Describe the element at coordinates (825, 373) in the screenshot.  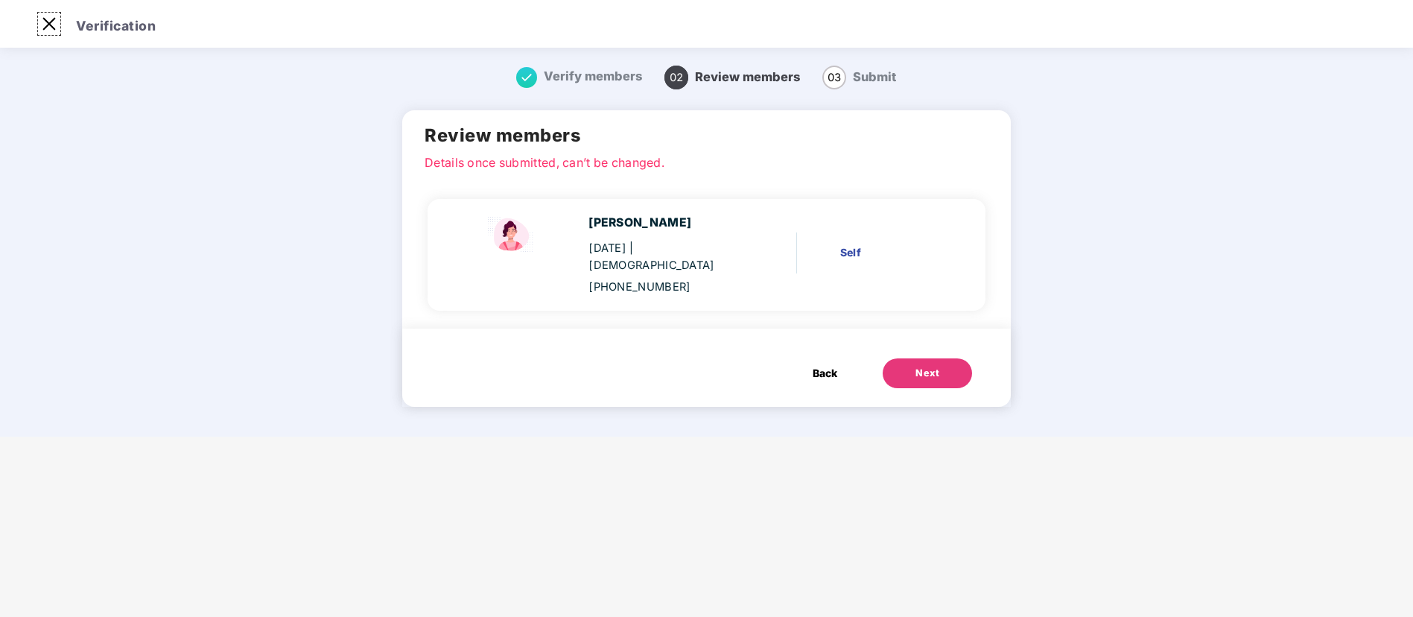
I see `button: Back` at that location.